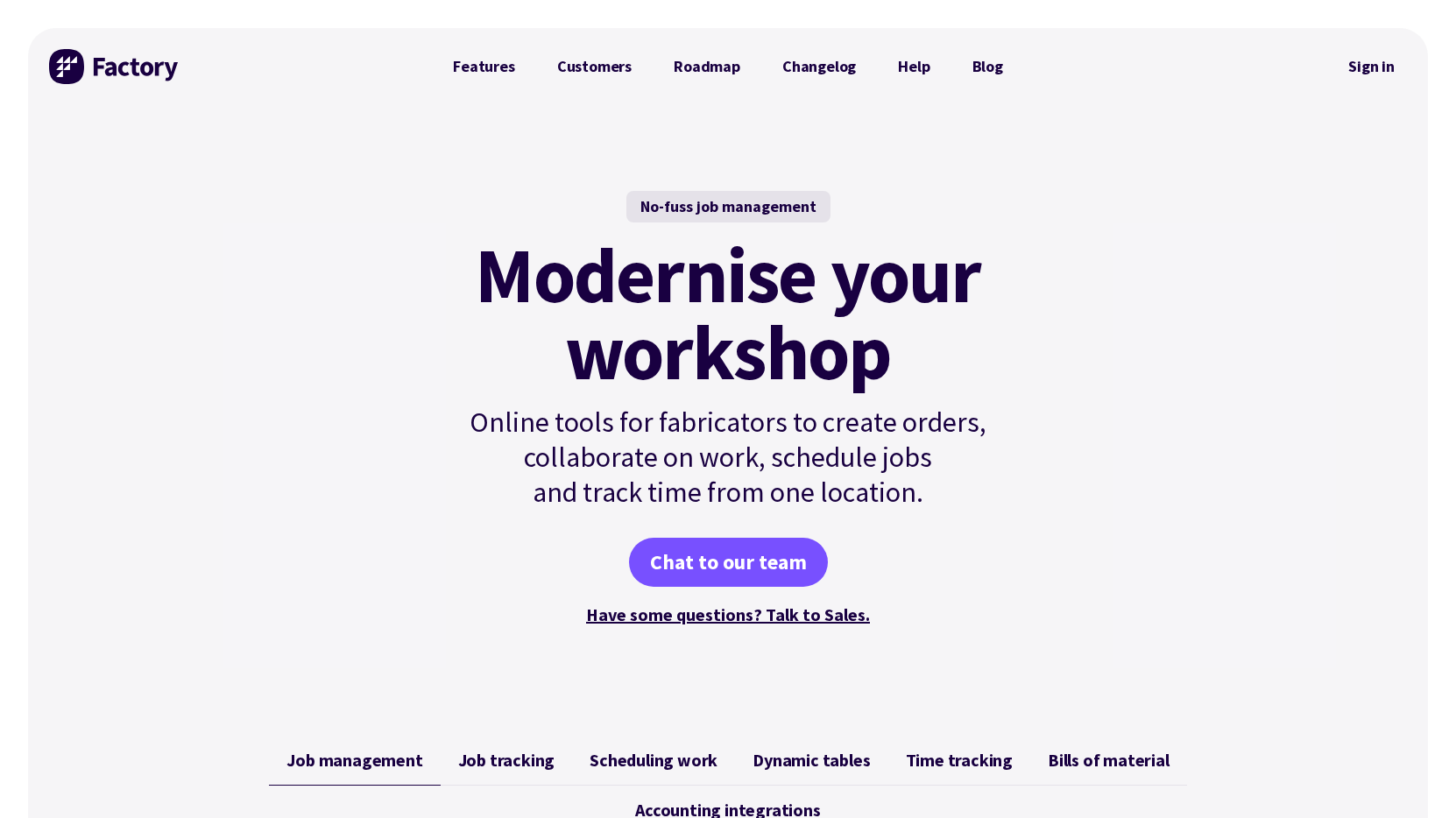 The height and width of the screenshot is (818, 1456). I want to click on span: Bills of material, so click(1108, 761).